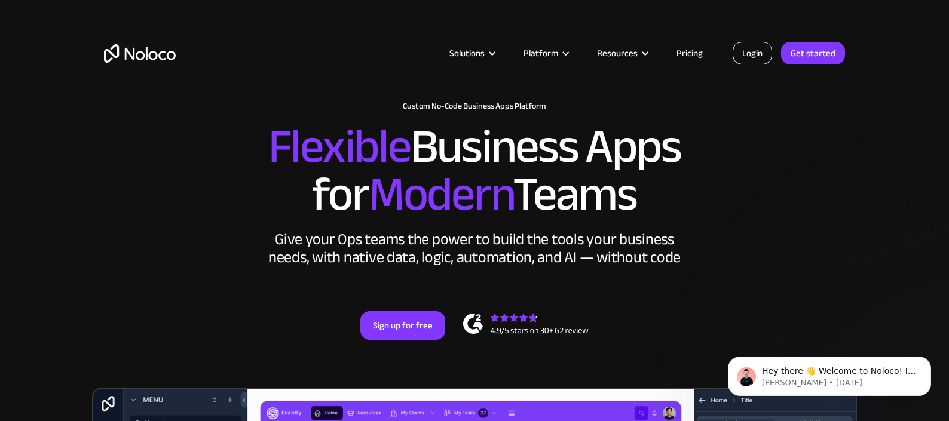  Describe the element at coordinates (813, 53) in the screenshot. I see `a: Get started` at that location.